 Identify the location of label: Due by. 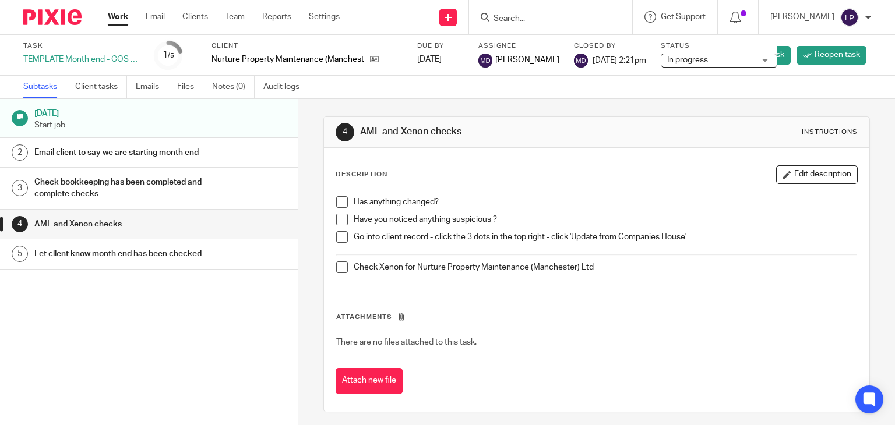
(440, 46).